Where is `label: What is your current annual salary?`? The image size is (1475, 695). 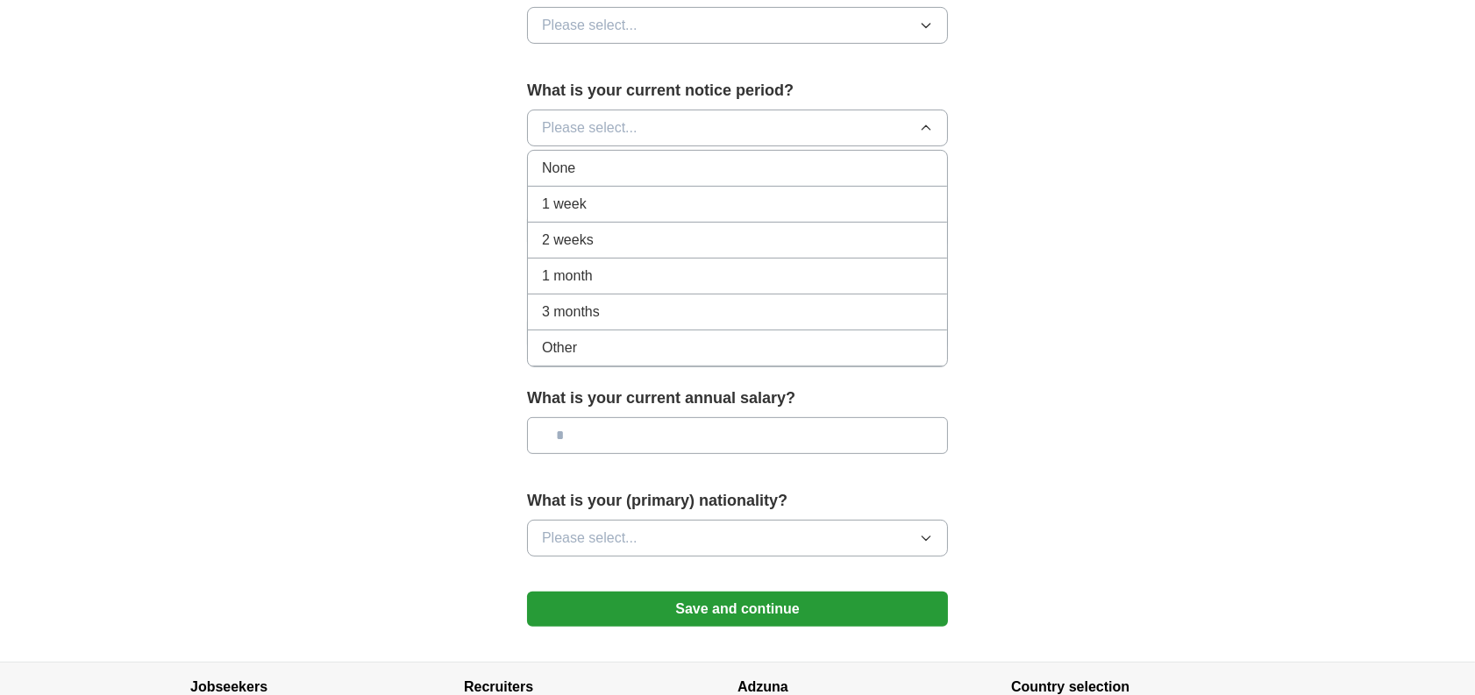
label: What is your current annual salary? is located at coordinates (738, 398).